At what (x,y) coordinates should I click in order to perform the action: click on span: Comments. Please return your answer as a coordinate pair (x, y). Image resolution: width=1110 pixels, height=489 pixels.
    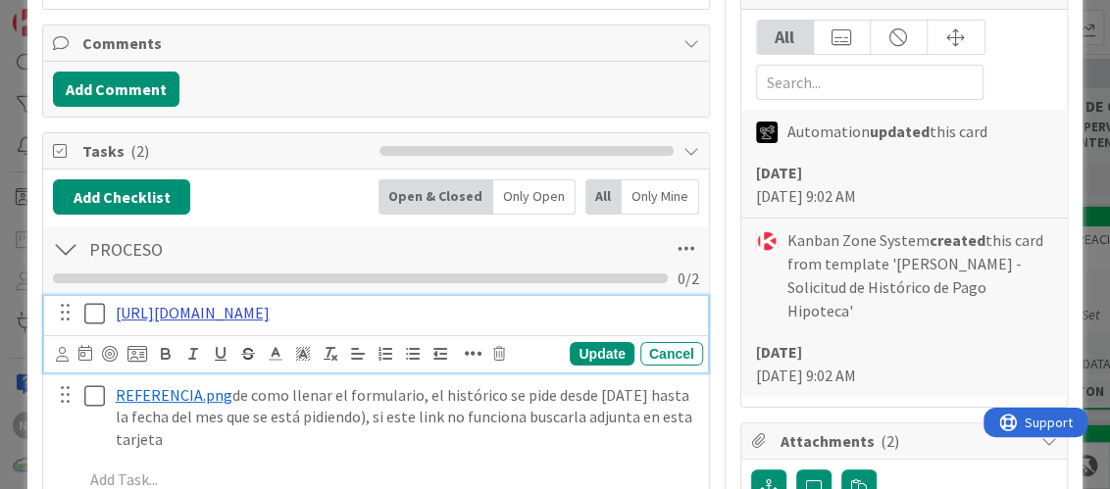
    Looking at the image, I should click on (378, 43).